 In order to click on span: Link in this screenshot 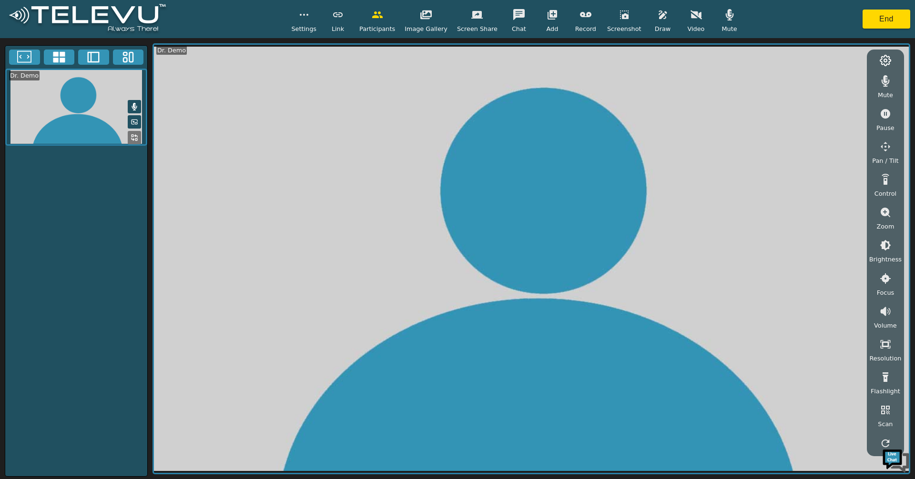, I will do `click(338, 29)`.